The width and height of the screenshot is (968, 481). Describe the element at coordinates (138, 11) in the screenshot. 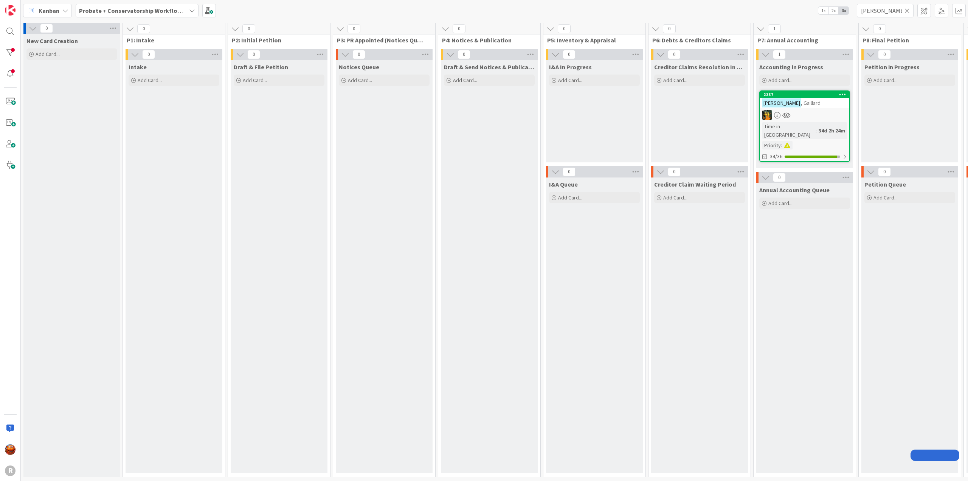

I see `b: Probate + Conservatorship Workflow (FL2)` at that location.